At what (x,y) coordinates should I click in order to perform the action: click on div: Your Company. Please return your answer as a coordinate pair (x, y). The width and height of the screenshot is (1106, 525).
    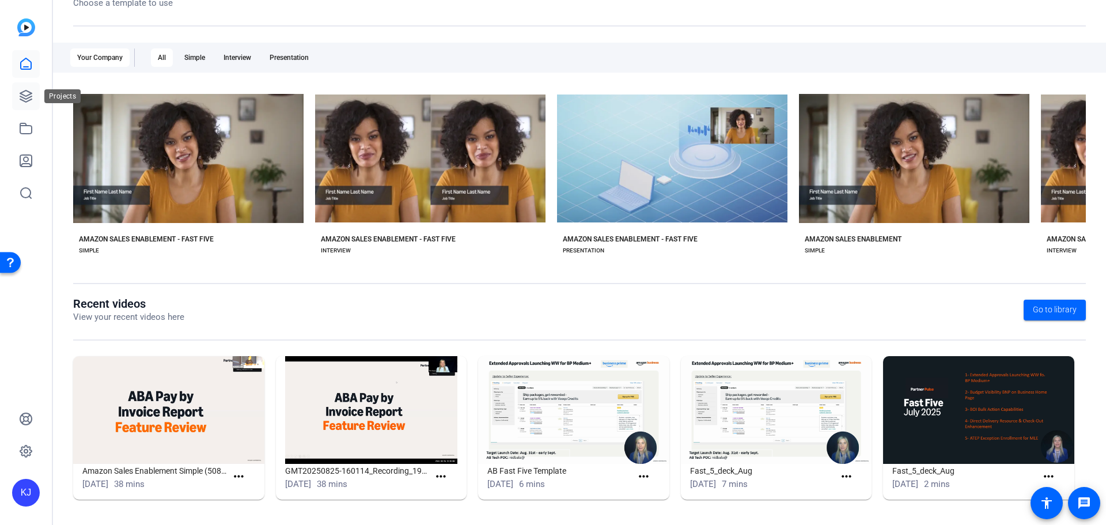
    Looking at the image, I should click on (100, 58).